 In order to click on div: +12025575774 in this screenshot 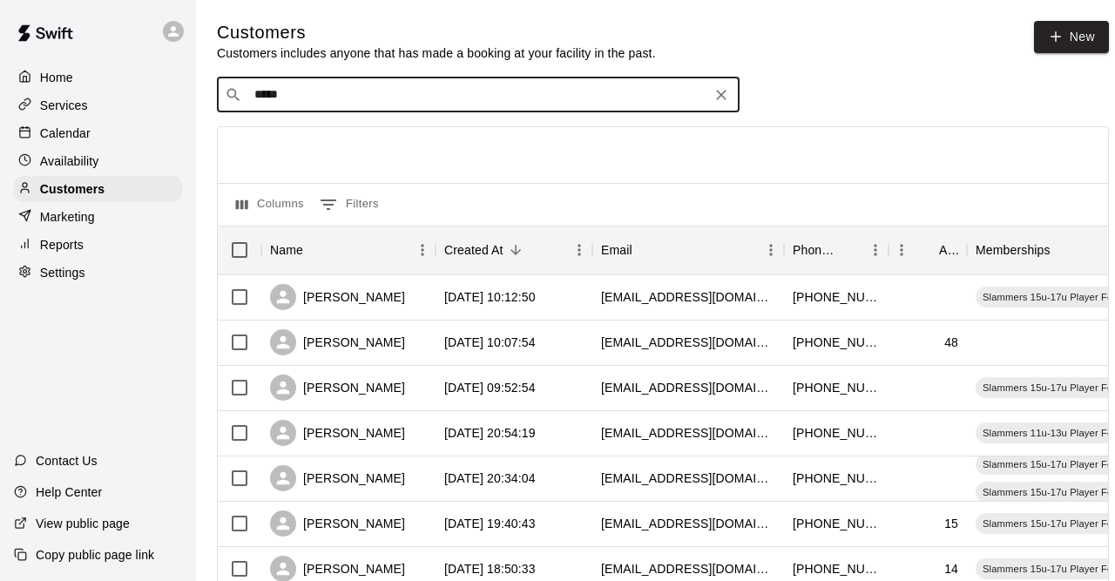, I will do `click(836, 433)`.